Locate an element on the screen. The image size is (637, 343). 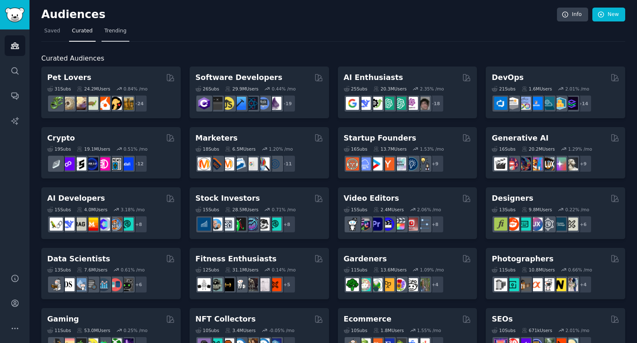
img: datasets is located at coordinates (115, 285).